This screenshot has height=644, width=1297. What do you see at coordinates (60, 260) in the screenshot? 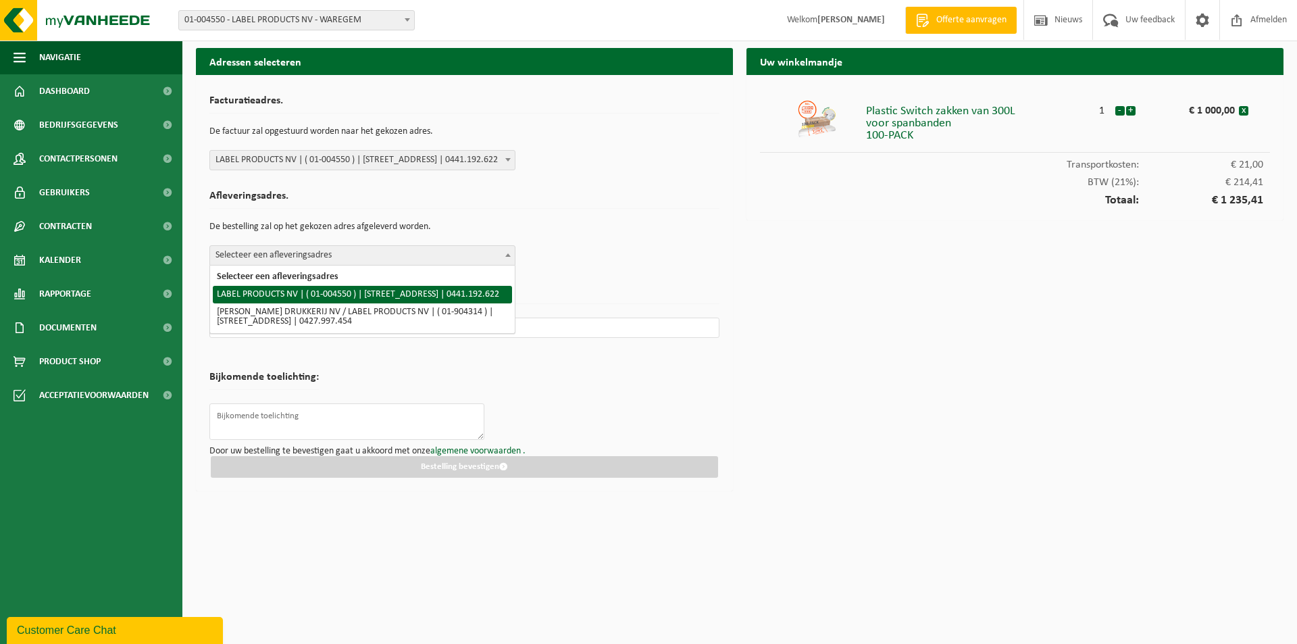
I see `span: Kalender` at bounding box center [60, 260].